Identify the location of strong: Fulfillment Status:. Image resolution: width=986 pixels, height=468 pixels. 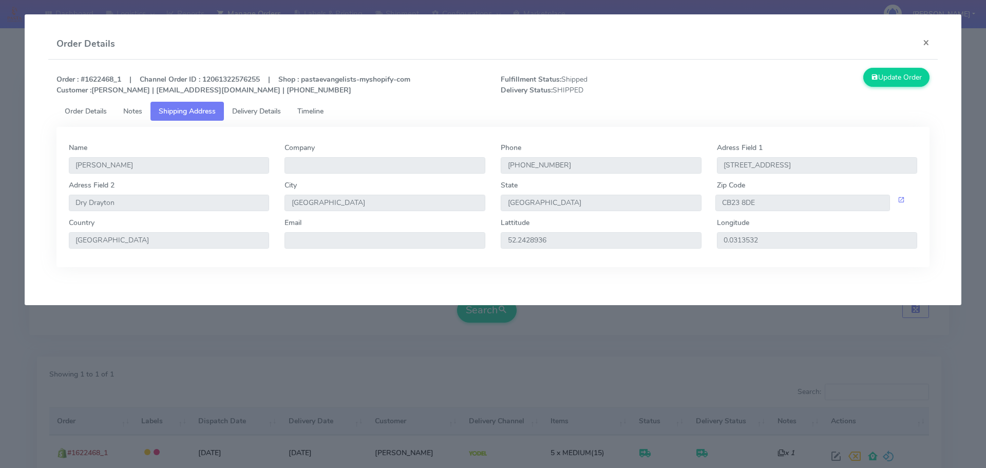
(531, 79).